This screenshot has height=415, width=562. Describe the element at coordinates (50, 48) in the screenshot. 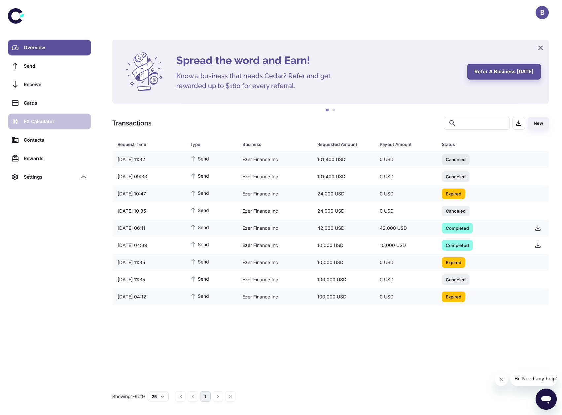

I see `a: Overview` at that location.